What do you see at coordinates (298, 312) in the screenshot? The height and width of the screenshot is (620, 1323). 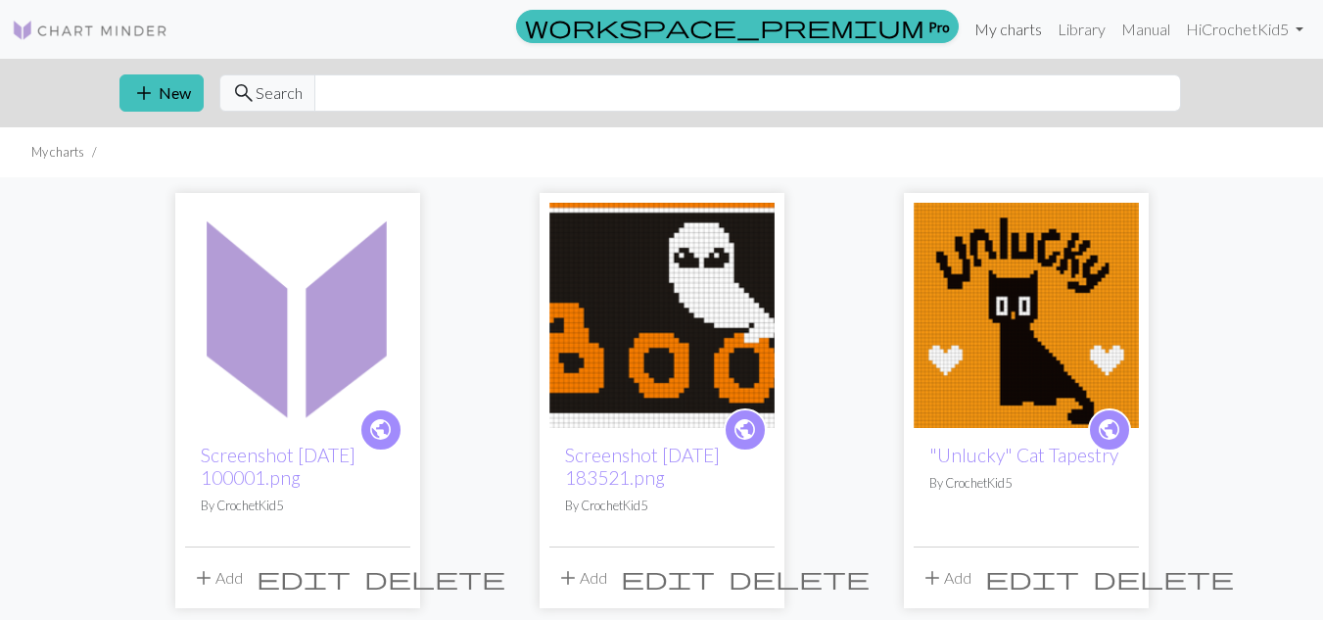 I see `a: Skeleton Holding Knife` at bounding box center [298, 312].